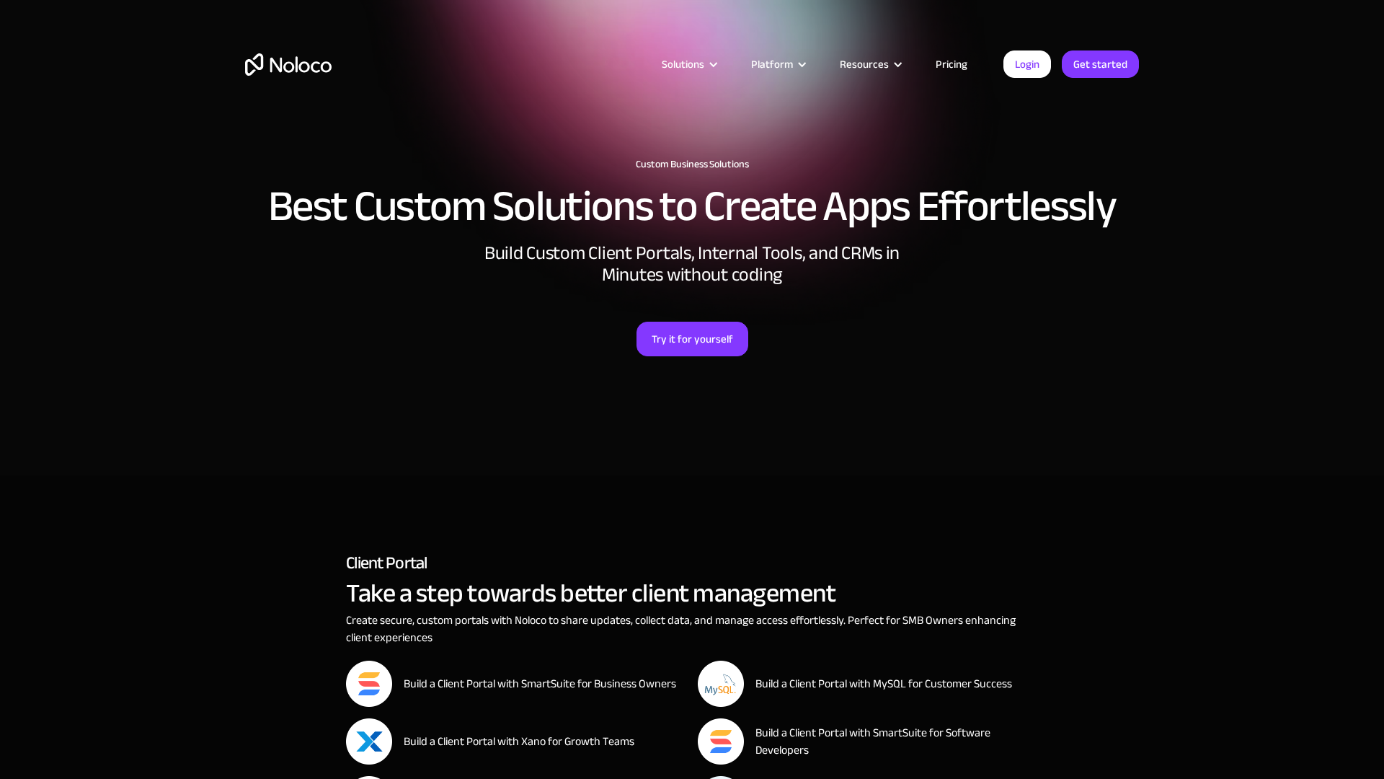  I want to click on a: Try it for yourself, so click(692, 339).